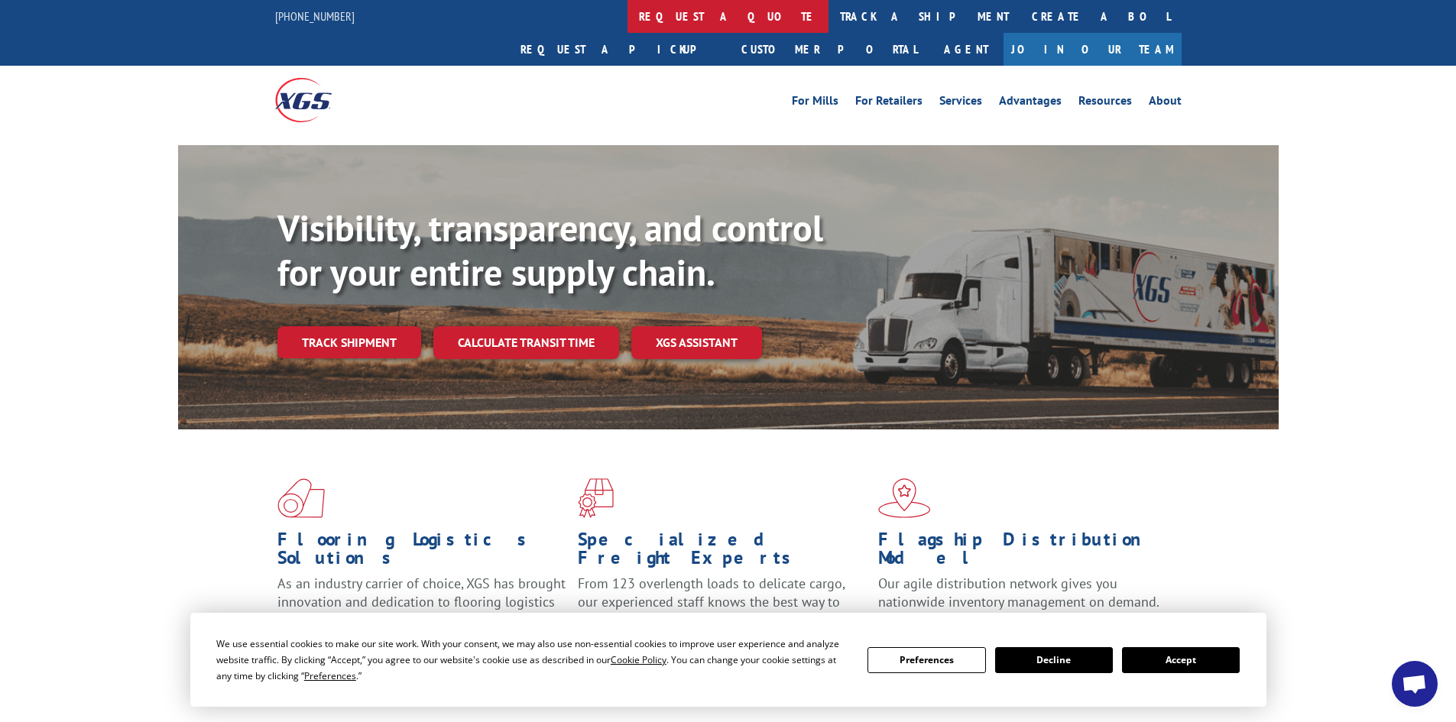 The width and height of the screenshot is (1456, 722). I want to click on a: Open chat, so click(1414, 684).